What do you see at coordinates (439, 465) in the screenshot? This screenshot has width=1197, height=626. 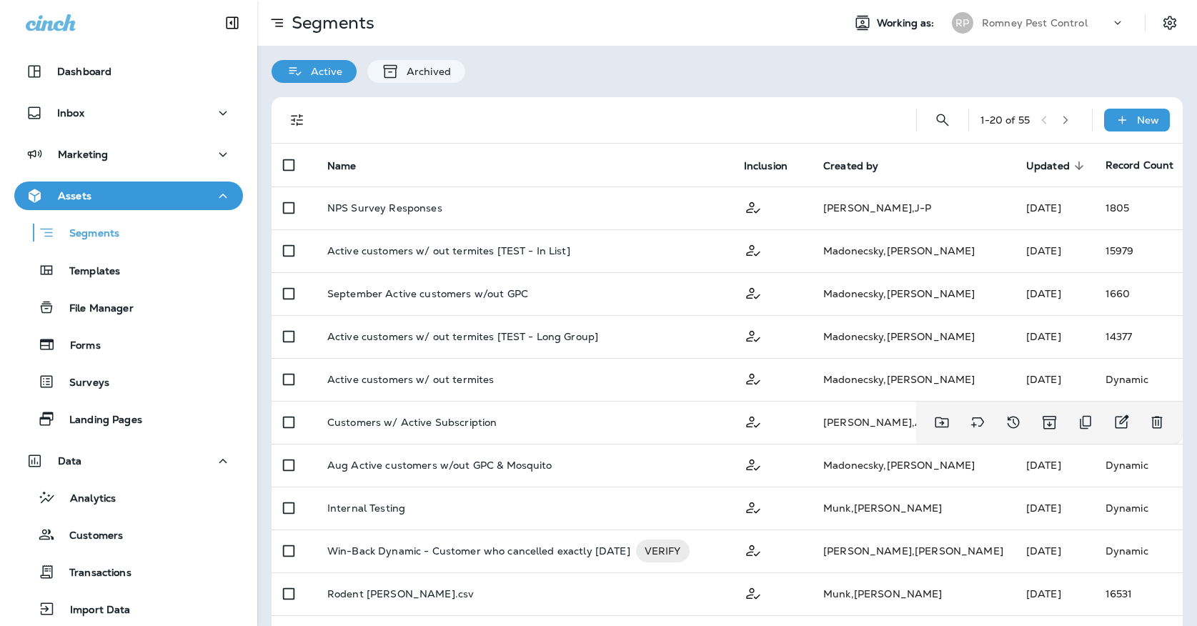 I see `p: Aug Active customers w/out GPC & Mosquito` at bounding box center [439, 465].